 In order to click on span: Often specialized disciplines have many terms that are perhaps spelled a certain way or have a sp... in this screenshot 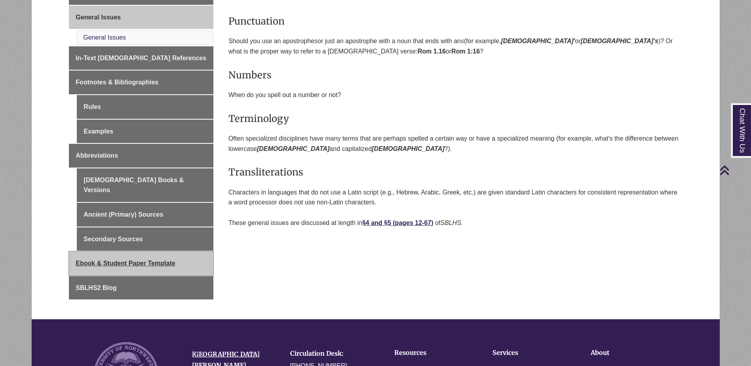, I will do `click(453, 143)`.